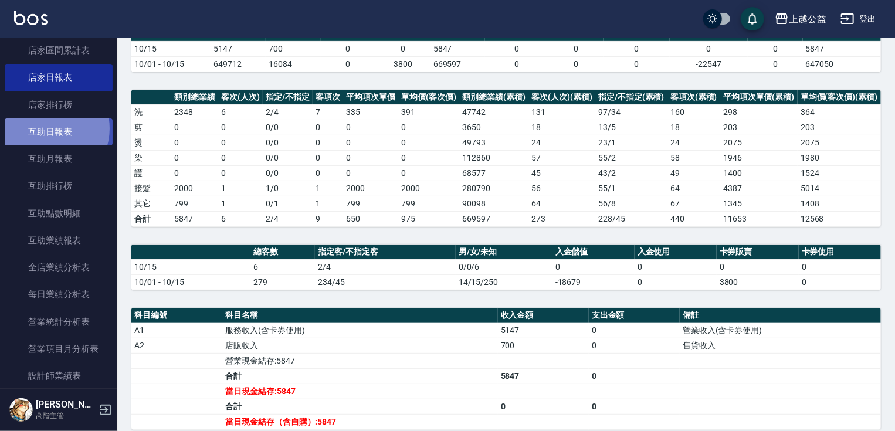  Describe the element at coordinates (694, 219) in the screenshot. I see `td: 440` at that location.